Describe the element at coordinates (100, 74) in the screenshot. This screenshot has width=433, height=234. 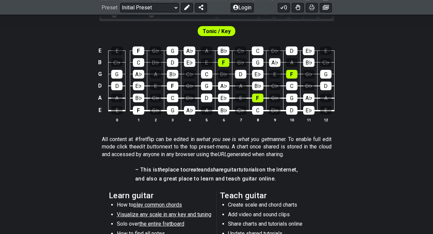
I see `td: G` at that location.